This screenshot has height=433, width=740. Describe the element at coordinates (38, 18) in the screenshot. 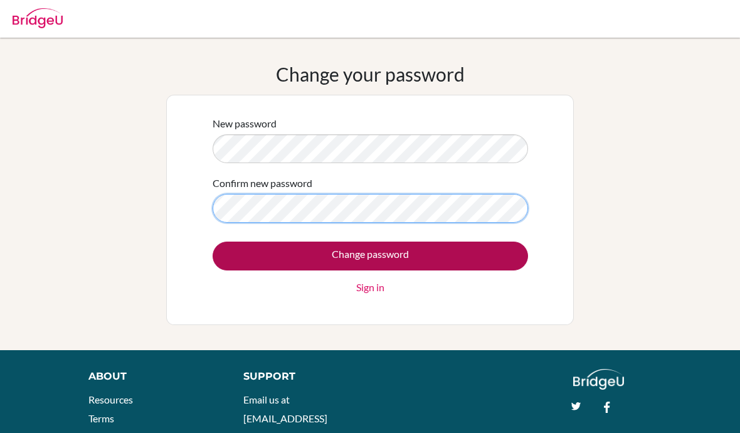

I see `img: Bridge-U` at that location.